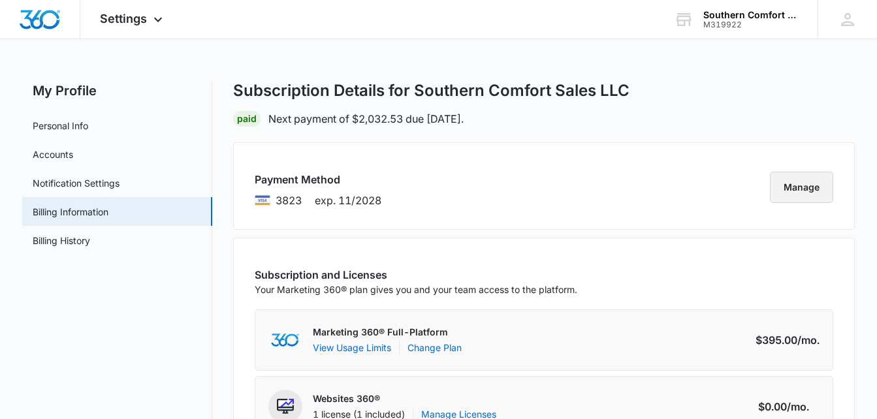  Describe the element at coordinates (416, 275) in the screenshot. I see `h3: Subscription and Licenses` at that location.